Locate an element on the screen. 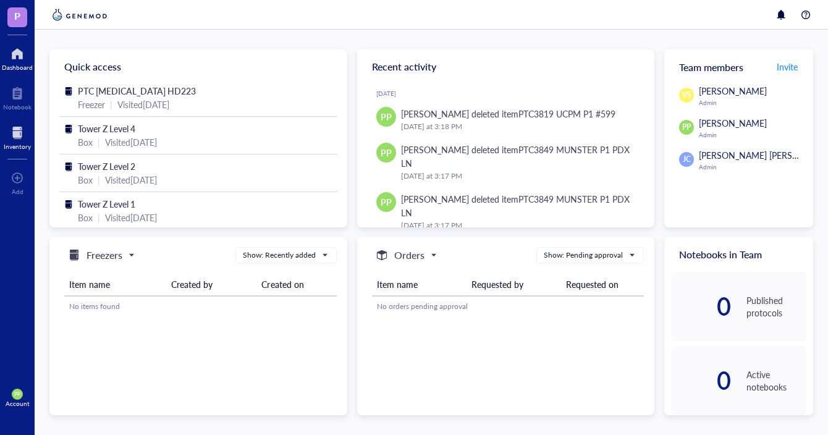 The image size is (828, 435). div: Dashboard is located at coordinates (17, 67).